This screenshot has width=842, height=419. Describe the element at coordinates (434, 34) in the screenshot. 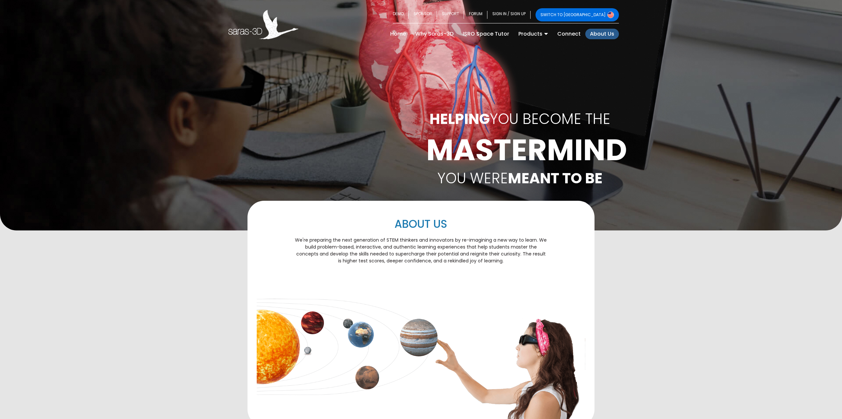

I see `a: Why Saras-3D` at that location.